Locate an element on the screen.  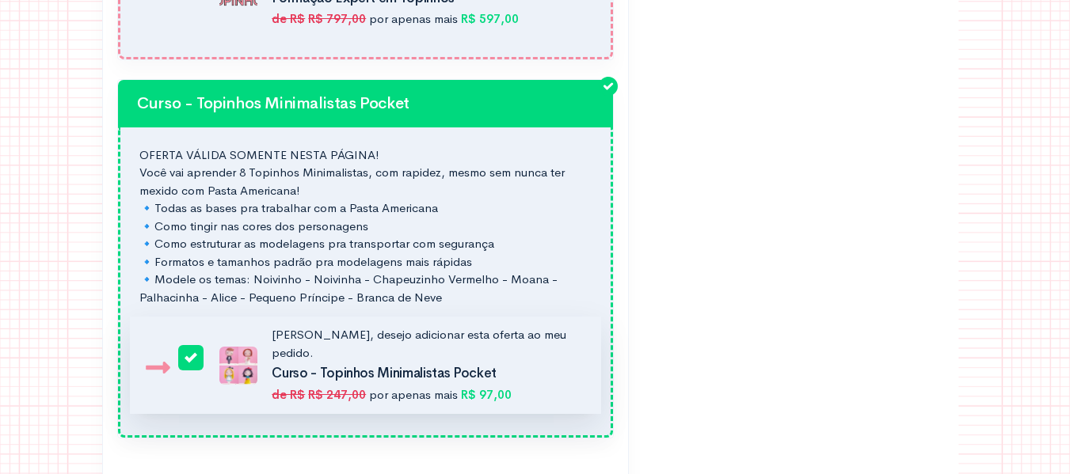
h2: Curso - Topinhos Minimalistas Pocket is located at coordinates (365, 104).